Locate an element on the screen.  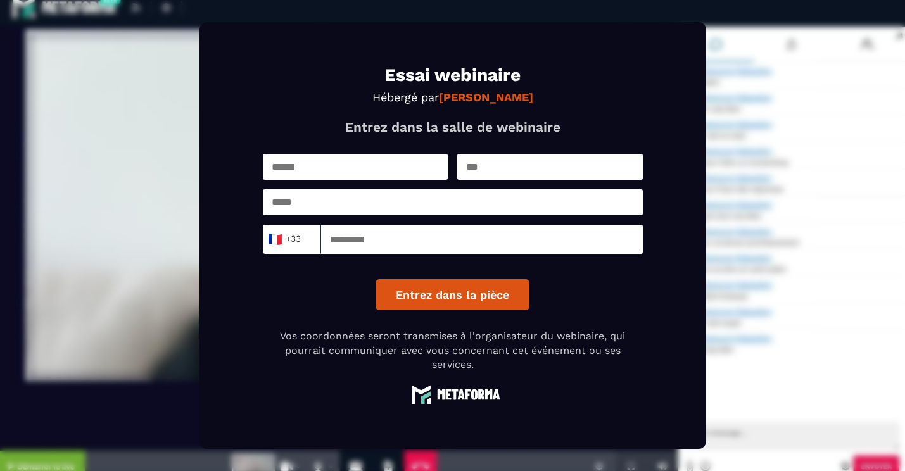
button: Entrez dans la pièce is located at coordinates (452, 294).